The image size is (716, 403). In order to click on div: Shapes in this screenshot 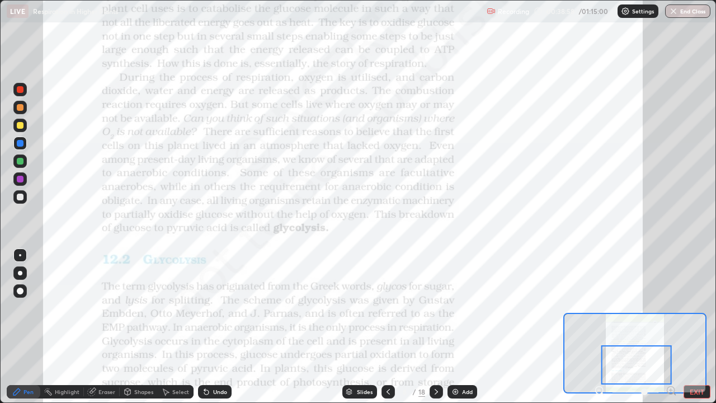, I will do `click(144, 391)`.